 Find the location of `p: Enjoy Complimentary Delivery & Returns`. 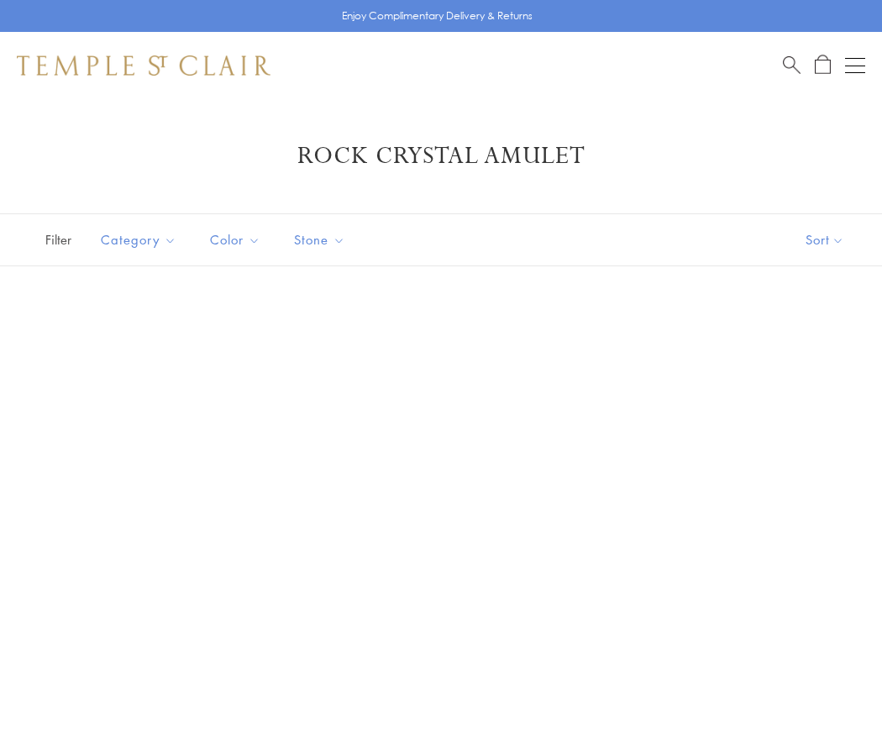

p: Enjoy Complimentary Delivery & Returns is located at coordinates (437, 16).